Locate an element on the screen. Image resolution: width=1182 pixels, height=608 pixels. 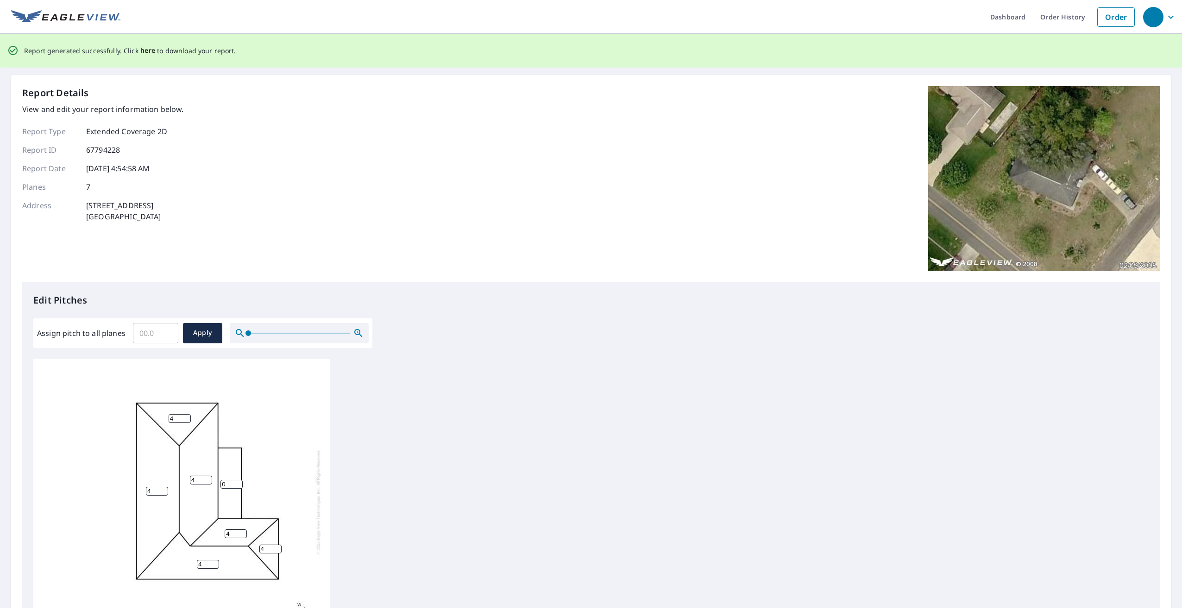
img: Top image is located at coordinates (1044, 179).